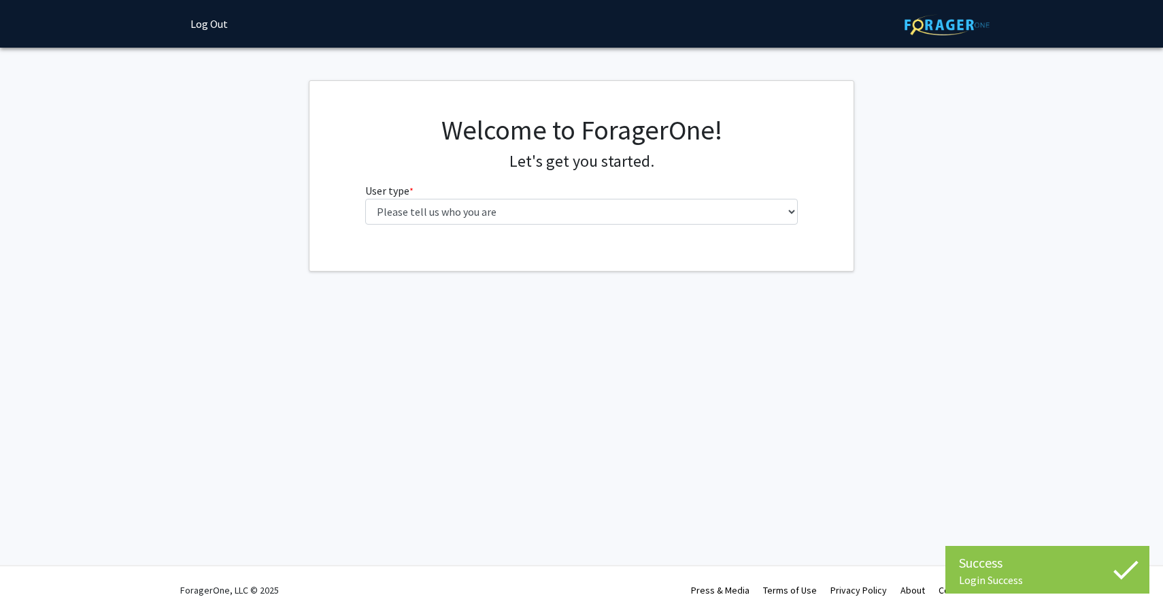  What do you see at coordinates (1048, 563) in the screenshot?
I see `div: Success` at bounding box center [1048, 563].